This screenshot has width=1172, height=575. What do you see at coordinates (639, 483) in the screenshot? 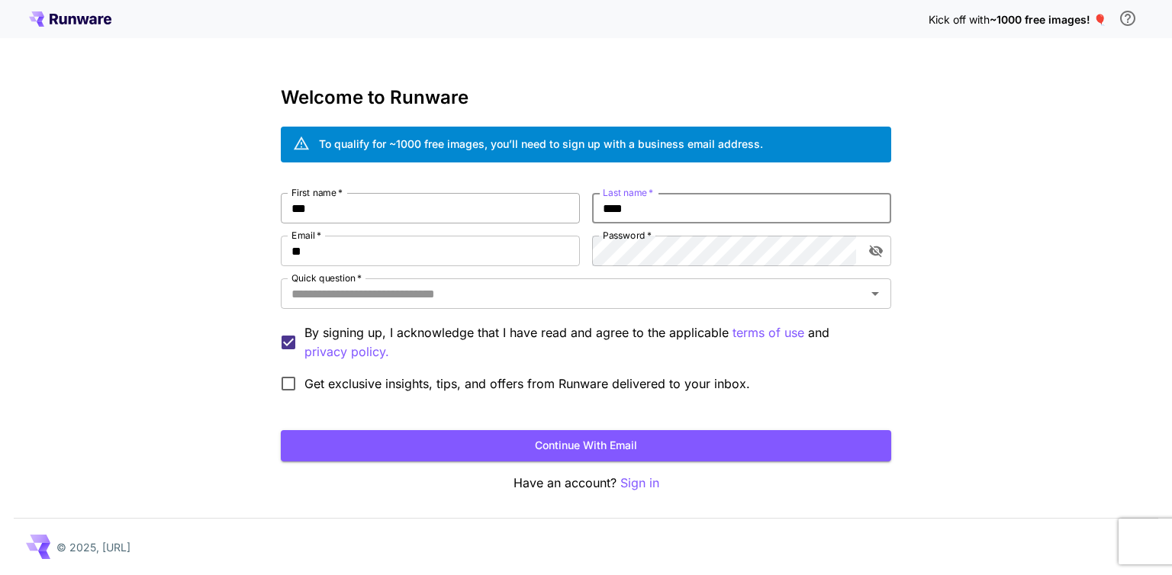
I see `p: Sign in` at bounding box center [639, 483].